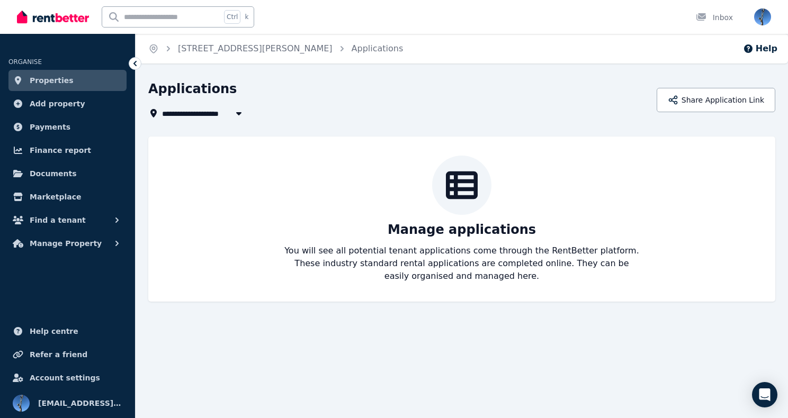  What do you see at coordinates (246, 17) in the screenshot?
I see `span: k` at bounding box center [246, 17].